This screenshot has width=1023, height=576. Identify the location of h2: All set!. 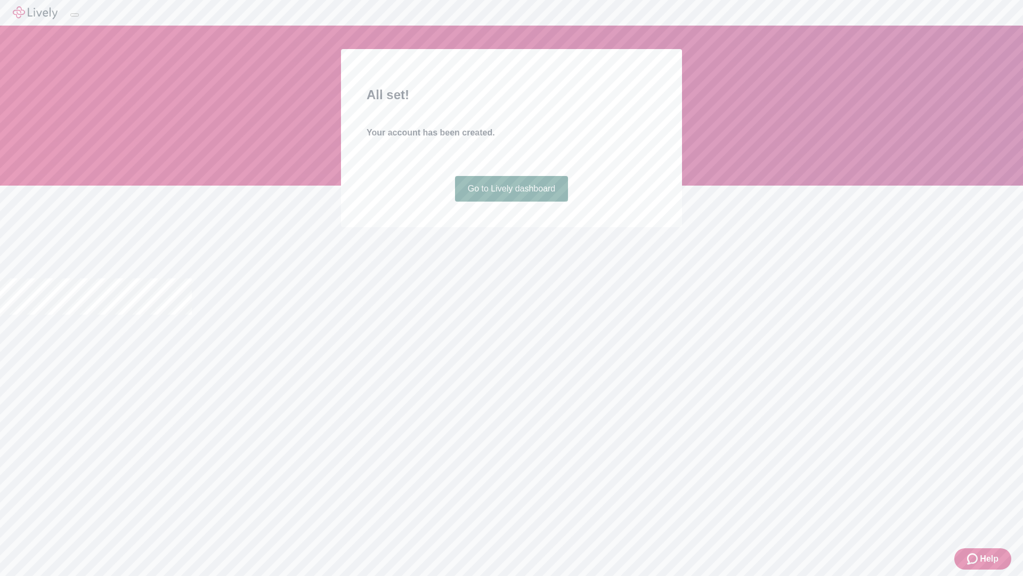
(512, 95).